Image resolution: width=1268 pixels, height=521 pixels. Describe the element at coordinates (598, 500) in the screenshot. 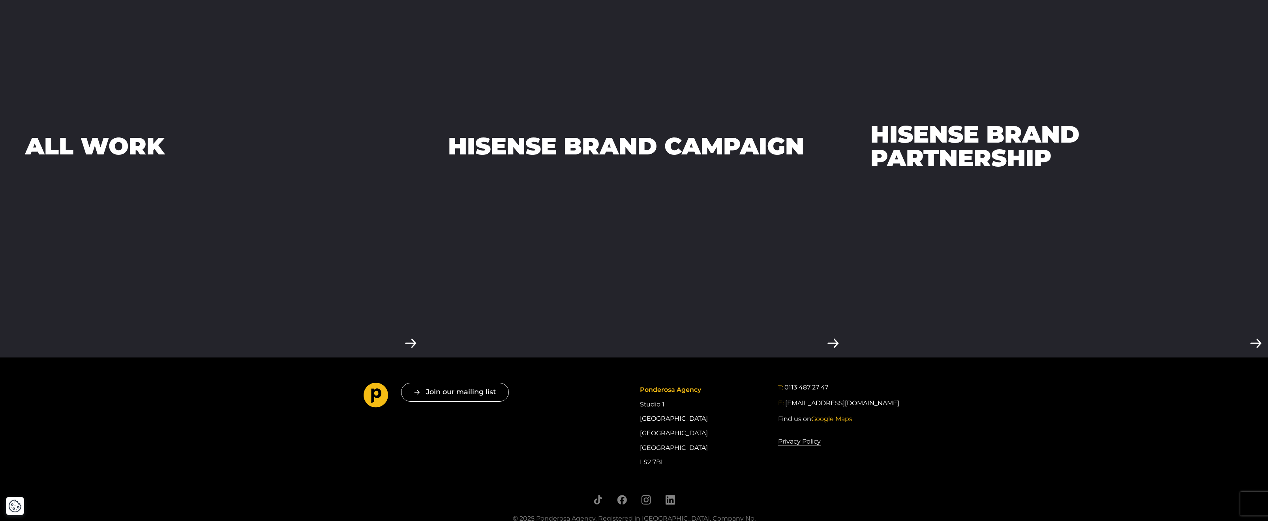

I see `a: Follow us on TikTok` at that location.